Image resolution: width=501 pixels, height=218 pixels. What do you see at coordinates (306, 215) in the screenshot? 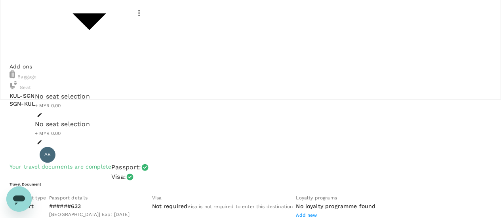
I see `span: Add new` at bounding box center [306, 215].